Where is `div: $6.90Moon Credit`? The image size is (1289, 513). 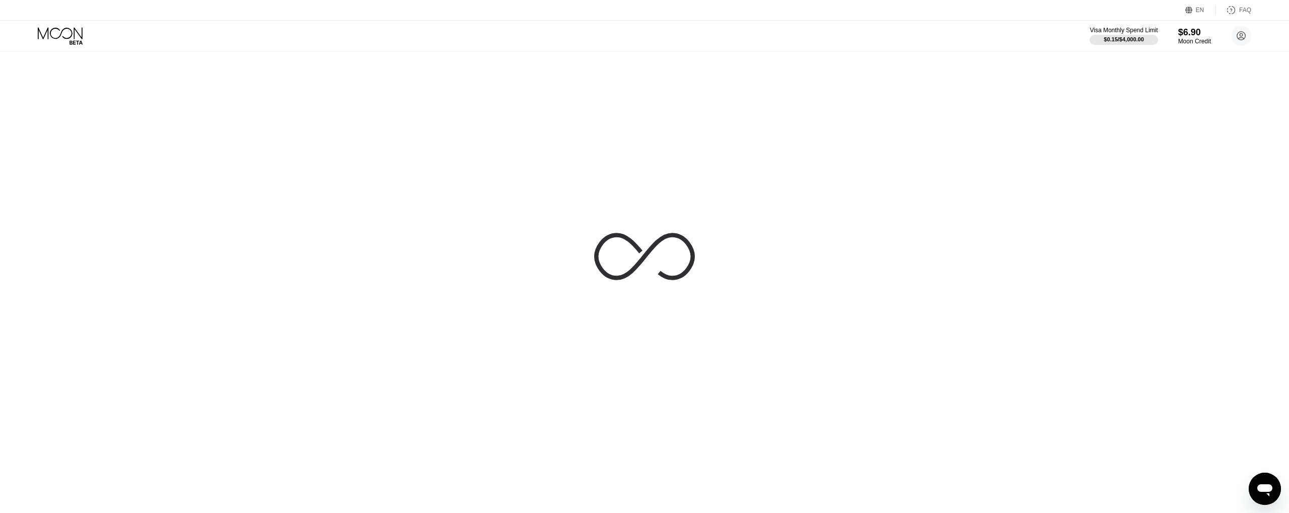 div: $6.90Moon Credit is located at coordinates (1194, 36).